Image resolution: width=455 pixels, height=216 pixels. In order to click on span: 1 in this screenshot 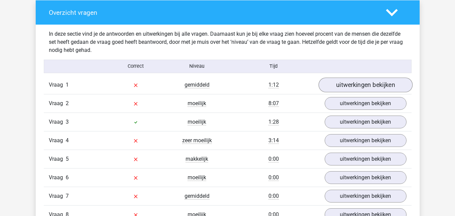, I will do `click(67, 85)`.